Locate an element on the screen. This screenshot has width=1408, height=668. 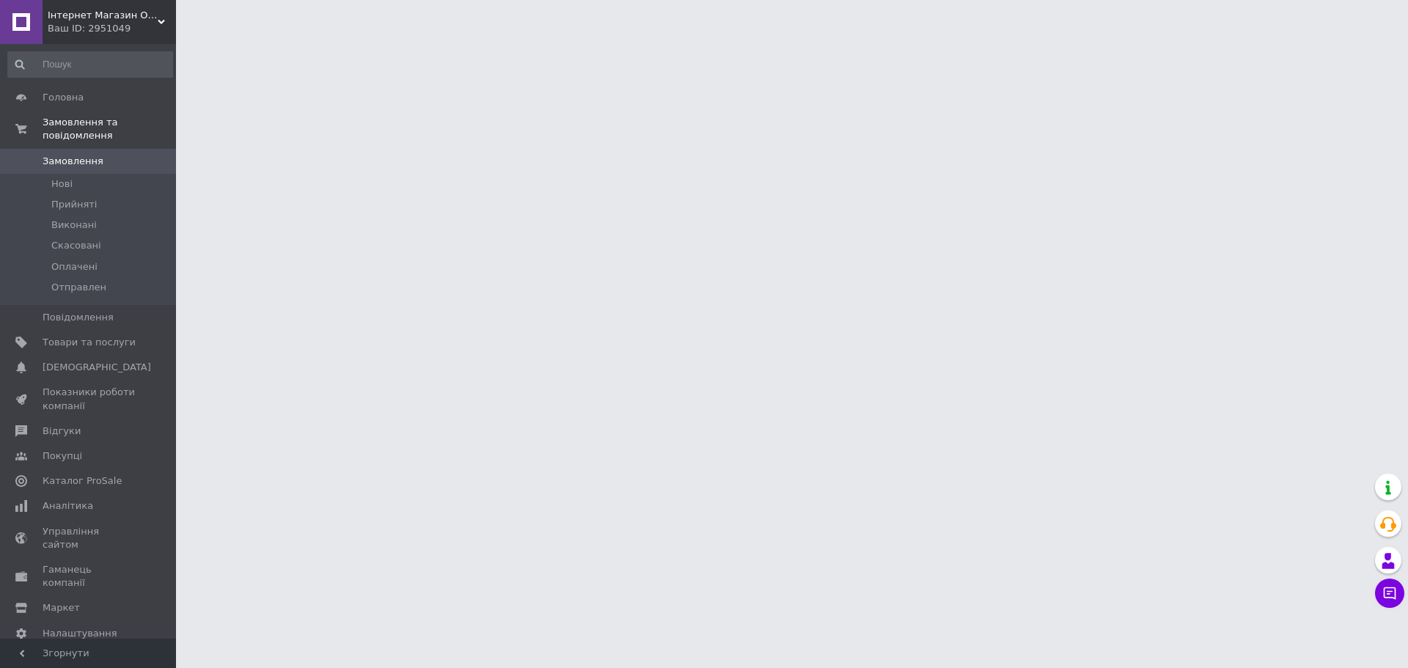
div: Ваш ID: 2951049 is located at coordinates (111, 29).